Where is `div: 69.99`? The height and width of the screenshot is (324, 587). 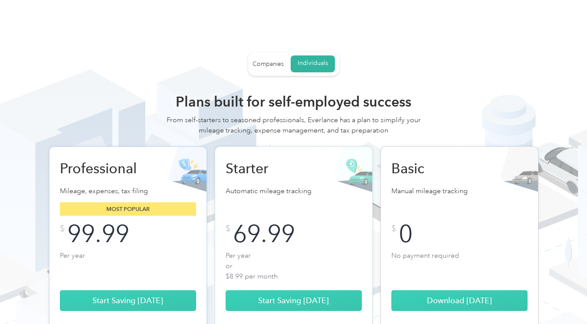
div: 69.99 is located at coordinates (264, 234).